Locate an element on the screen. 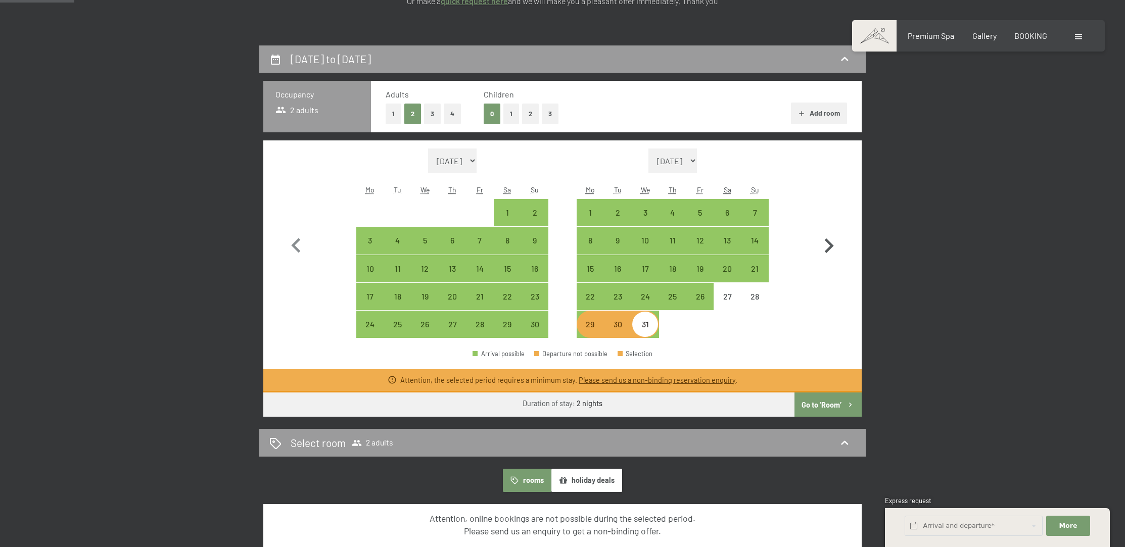 Image resolution: width=1125 pixels, height=547 pixels. button: 0 is located at coordinates (492, 114).